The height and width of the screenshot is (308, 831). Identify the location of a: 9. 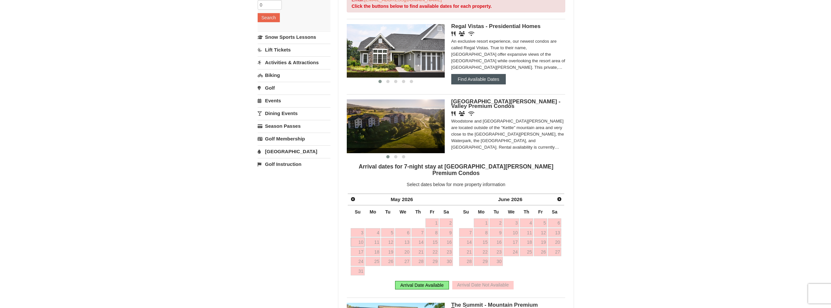
(496, 233).